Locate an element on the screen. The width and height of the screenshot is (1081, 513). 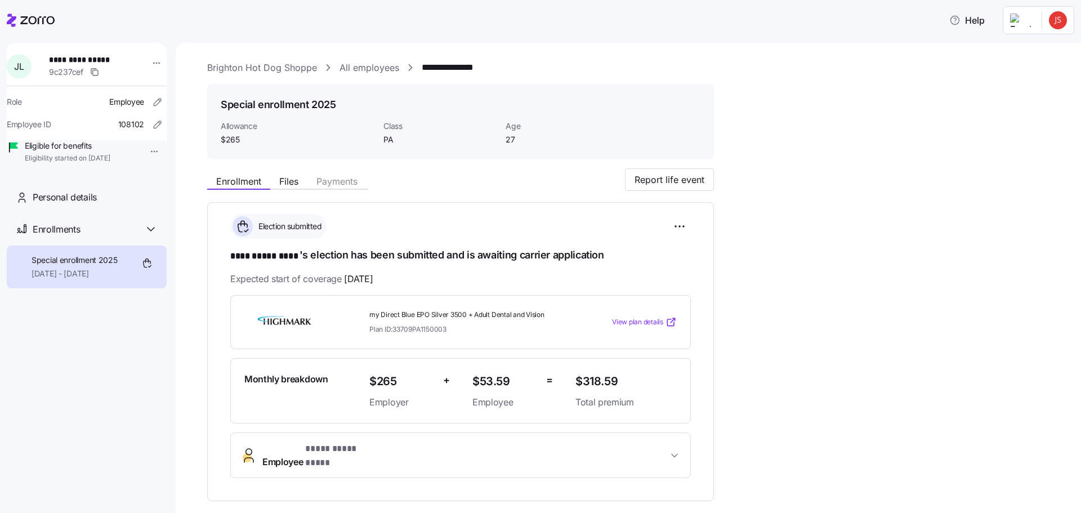
span: $318.59 is located at coordinates (626, 381).